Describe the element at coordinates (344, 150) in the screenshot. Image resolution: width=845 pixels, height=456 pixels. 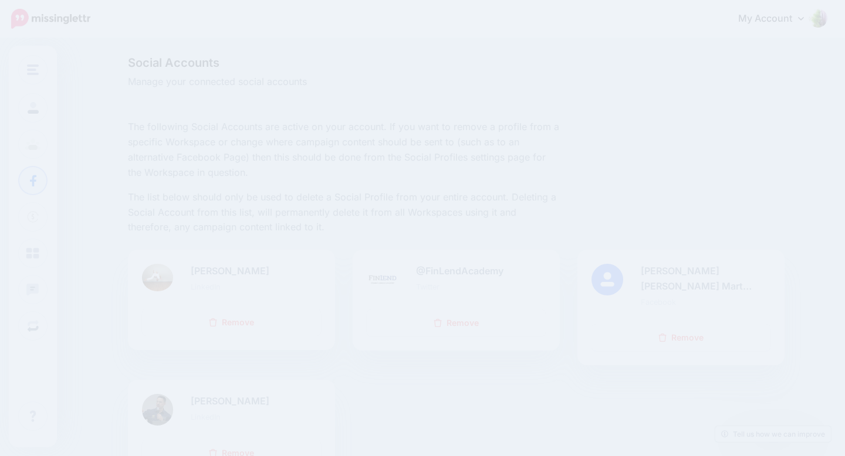
I see `p: The following Social Accounts are active on your account. If you want to remove a profile from a ...` at that location.